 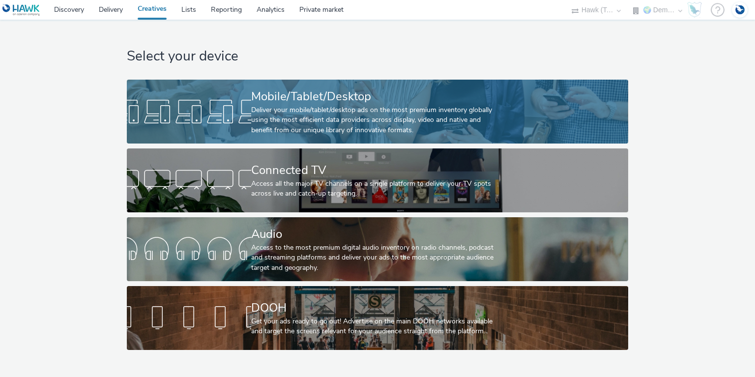 What do you see at coordinates (375, 96) in the screenshot?
I see `div: Mobile/Tablet/Desktop` at bounding box center [375, 96].